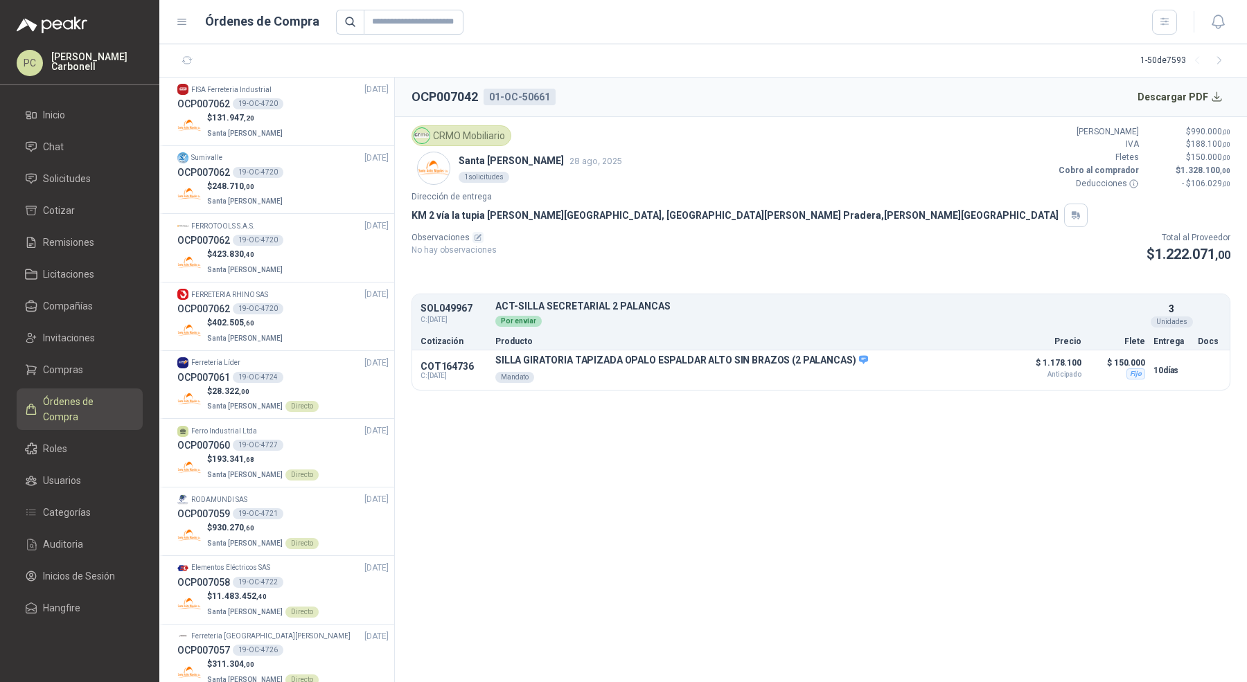  Describe the element at coordinates (80, 608) in the screenshot. I see `a: Hangfire` at that location.